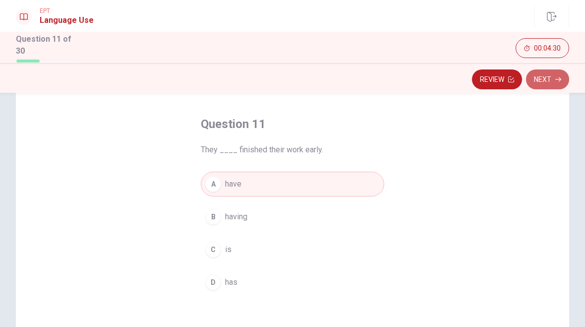 The width and height of the screenshot is (585, 327). Describe the element at coordinates (66, 11) in the screenshot. I see `span: EPT` at that location.